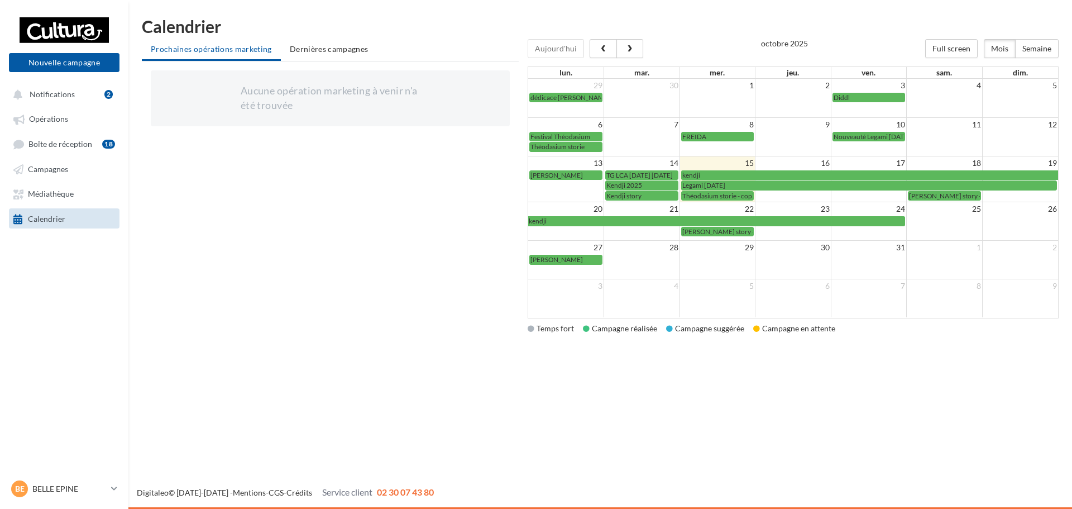 This screenshot has height=509, width=1072. Describe the element at coordinates (694, 136) in the screenshot. I see `span: FREIDA` at that location.